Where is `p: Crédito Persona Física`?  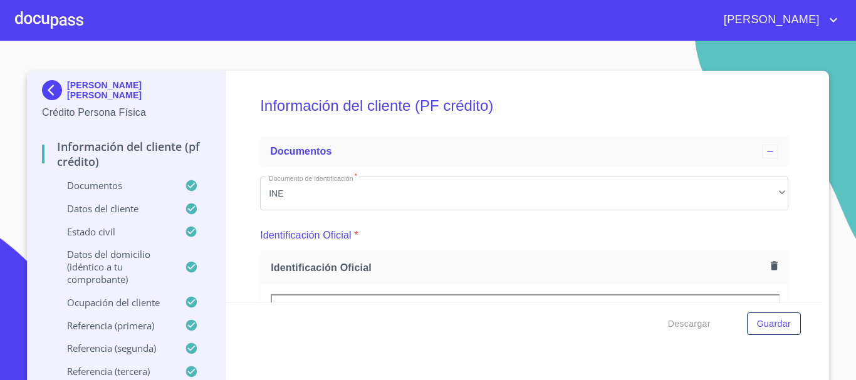
p: Crédito Persona Física is located at coordinates (126, 113).